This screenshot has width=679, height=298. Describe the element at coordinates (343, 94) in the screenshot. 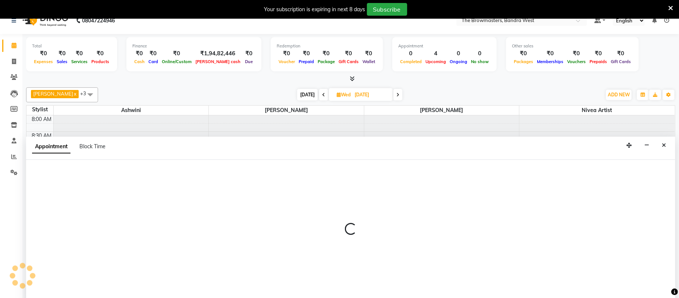

I see `span: Wed` at that location.